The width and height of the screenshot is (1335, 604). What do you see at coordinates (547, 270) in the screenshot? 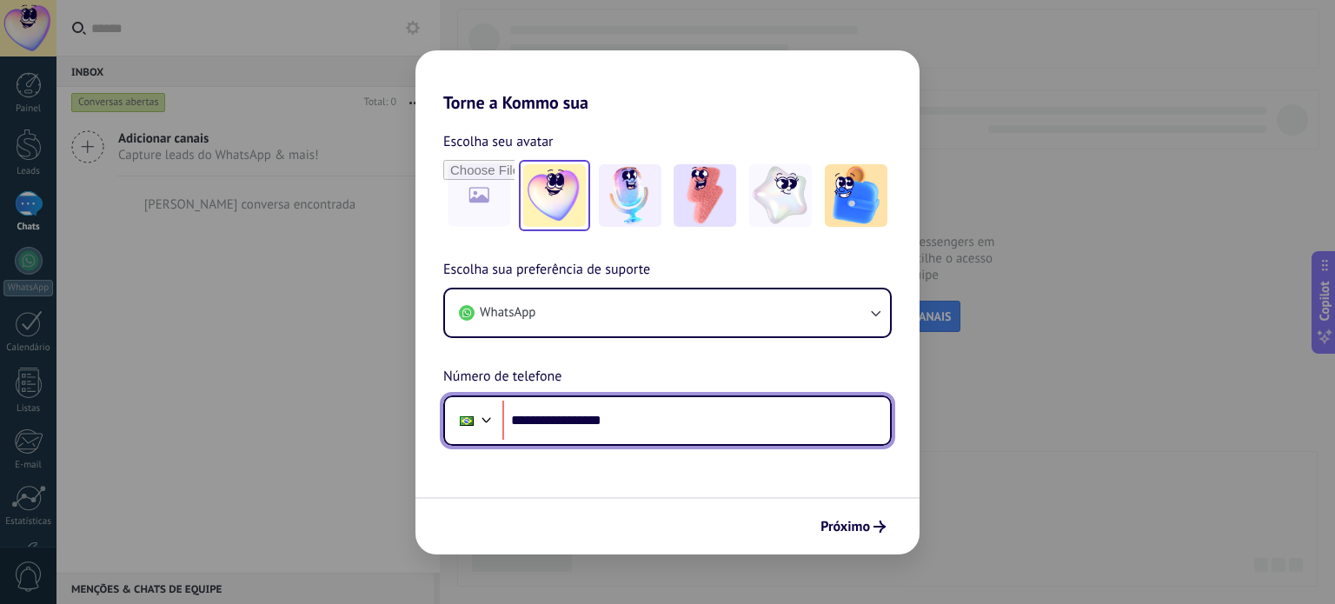
I see `span: Escolha sua preferência de suporte` at bounding box center [547, 270].